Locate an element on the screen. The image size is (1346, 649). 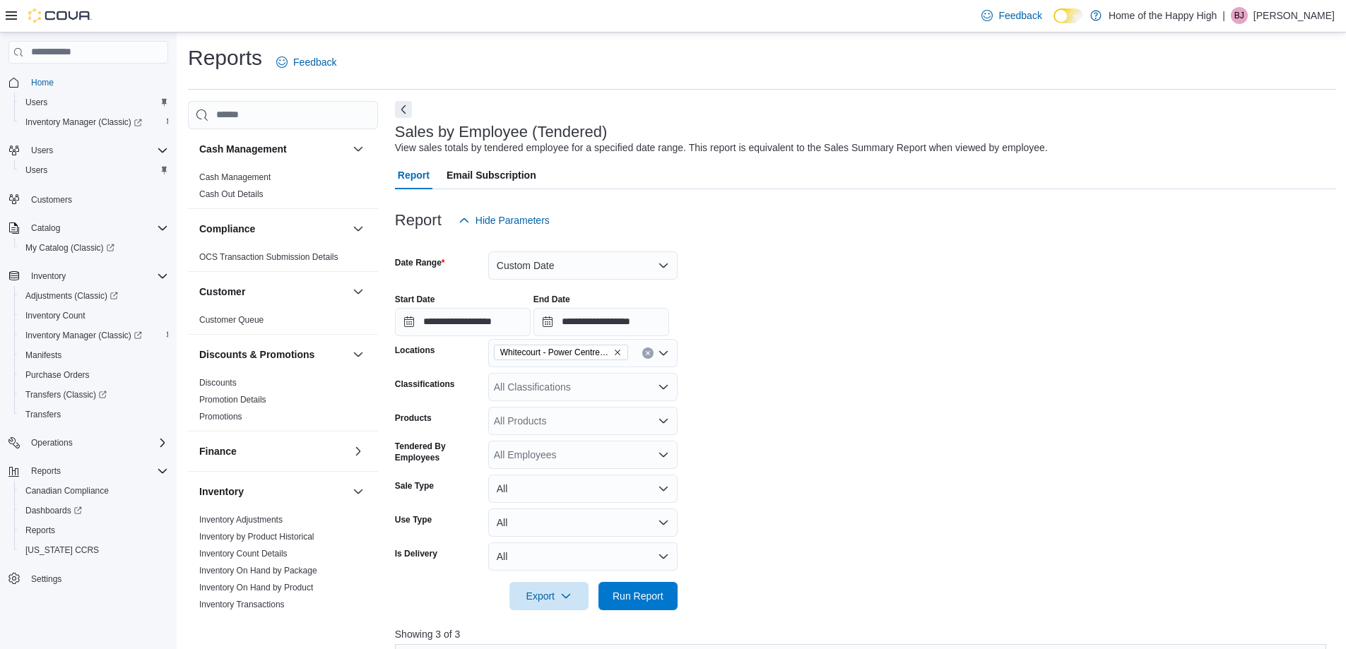
a: Feedback is located at coordinates (1011, 16).